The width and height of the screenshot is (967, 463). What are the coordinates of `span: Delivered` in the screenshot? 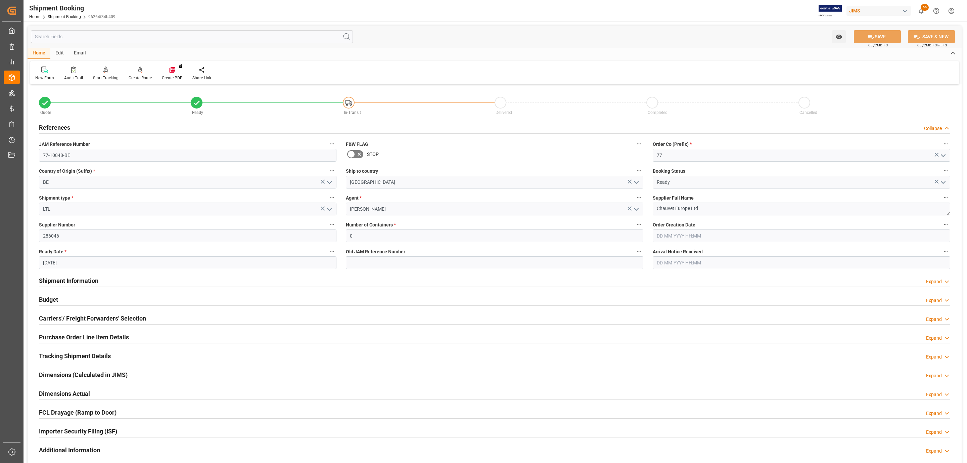 It's located at (504, 112).